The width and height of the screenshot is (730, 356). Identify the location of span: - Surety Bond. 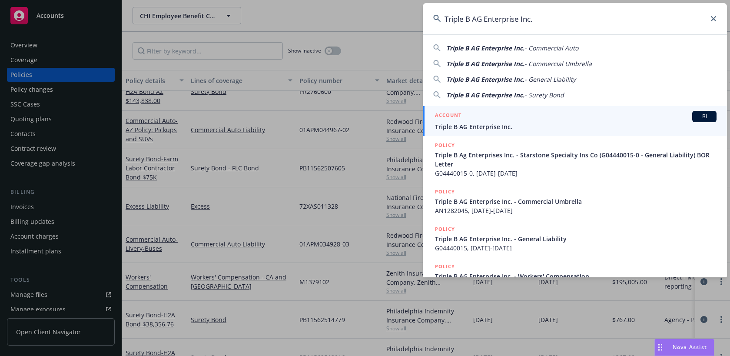
(544, 95).